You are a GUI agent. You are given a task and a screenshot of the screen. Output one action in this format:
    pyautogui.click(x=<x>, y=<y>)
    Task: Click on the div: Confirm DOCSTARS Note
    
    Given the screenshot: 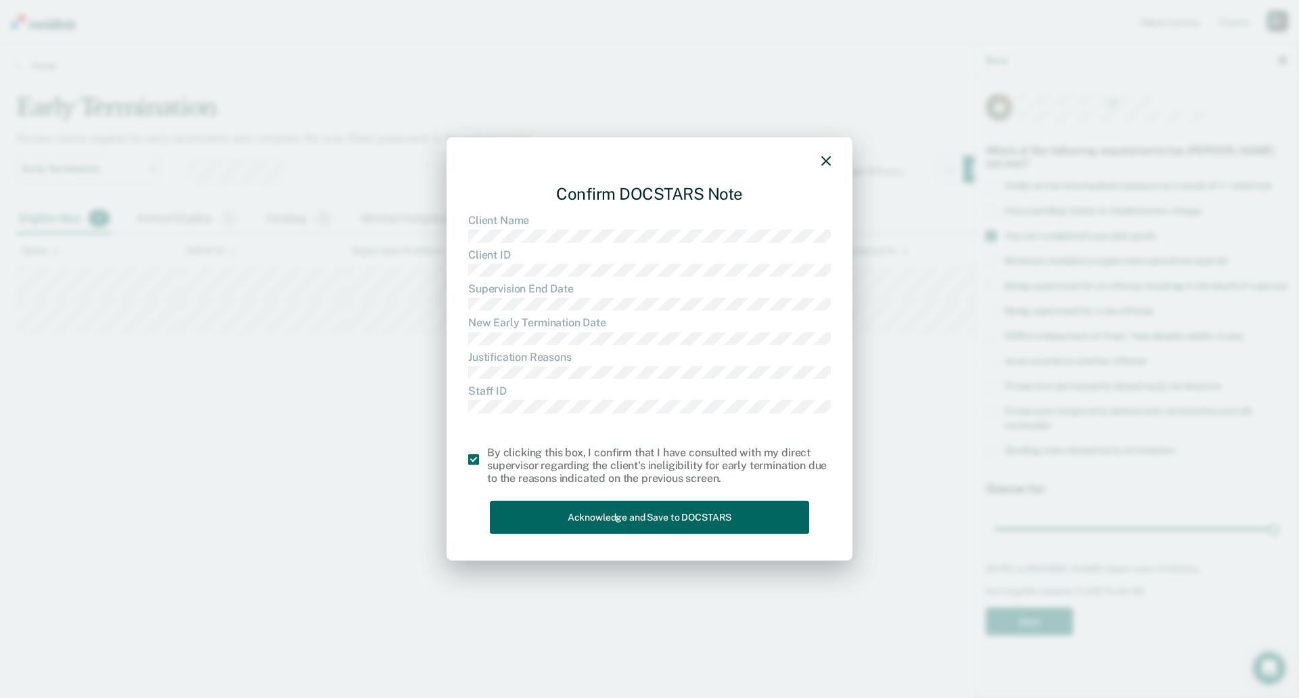 What is the action you would take?
    pyautogui.click(x=650, y=193)
    